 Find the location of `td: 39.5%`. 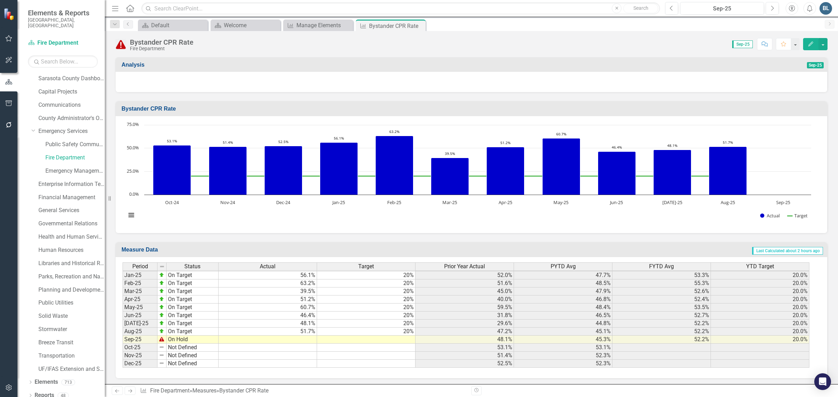

td: 39.5% is located at coordinates (268, 292).